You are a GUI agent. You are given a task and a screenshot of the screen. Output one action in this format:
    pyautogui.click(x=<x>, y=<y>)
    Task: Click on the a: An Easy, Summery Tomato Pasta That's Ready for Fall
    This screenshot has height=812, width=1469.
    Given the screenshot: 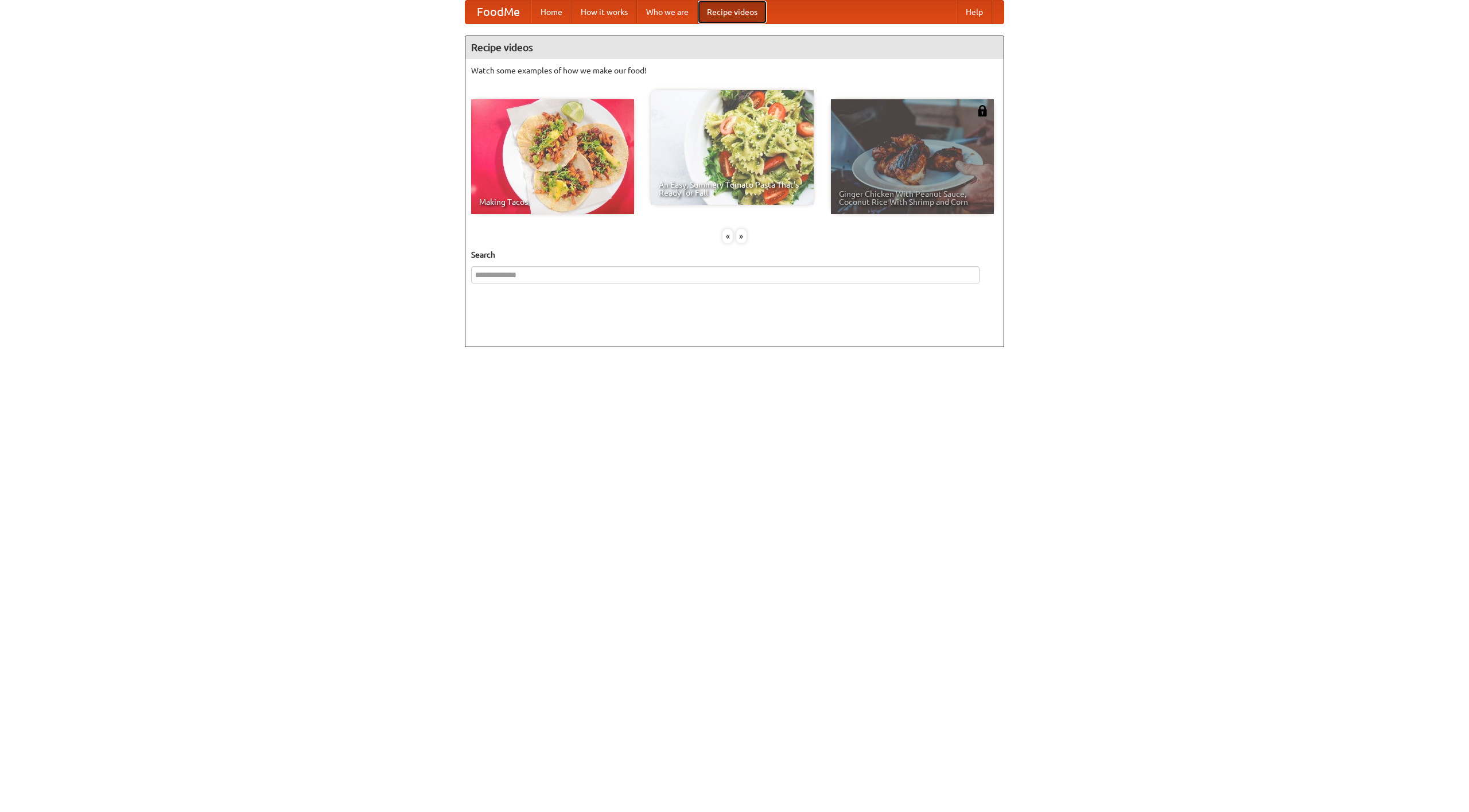 What is the action you would take?
    pyautogui.click(x=732, y=148)
    